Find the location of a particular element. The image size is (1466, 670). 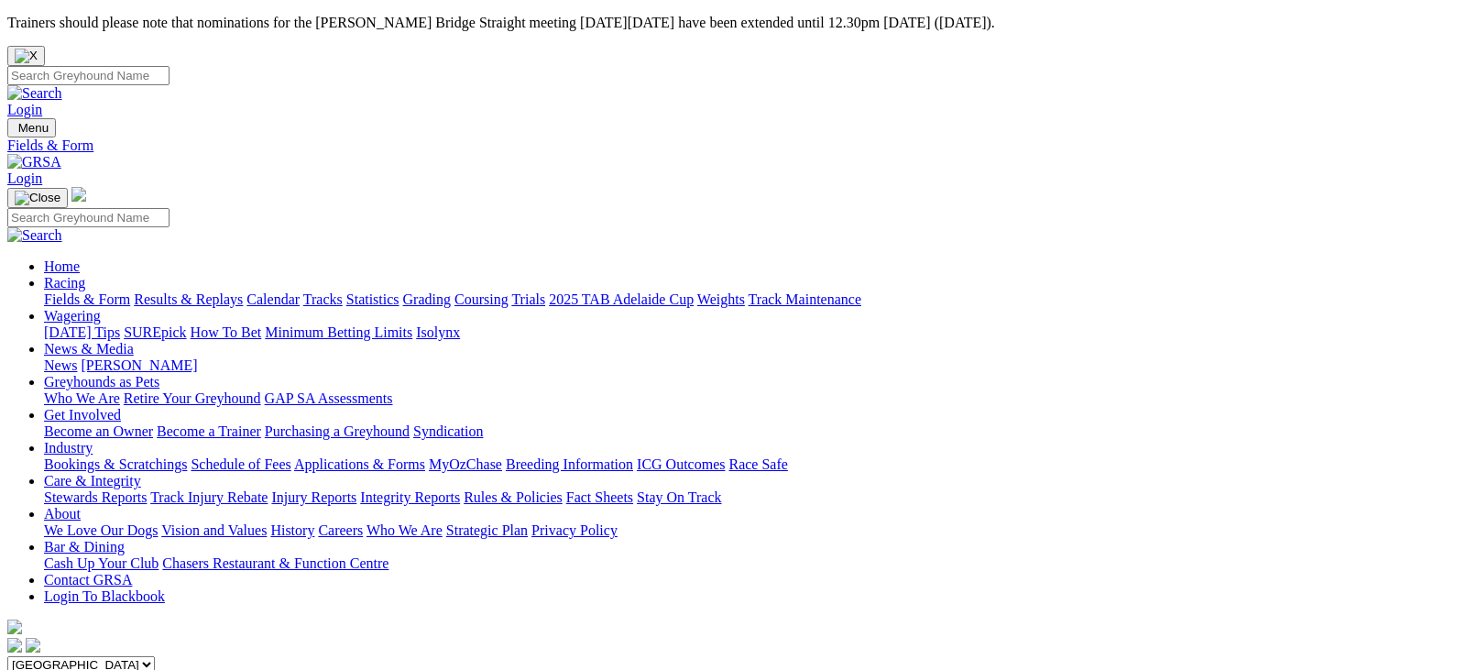

a: Become a Trainer is located at coordinates (209, 431).